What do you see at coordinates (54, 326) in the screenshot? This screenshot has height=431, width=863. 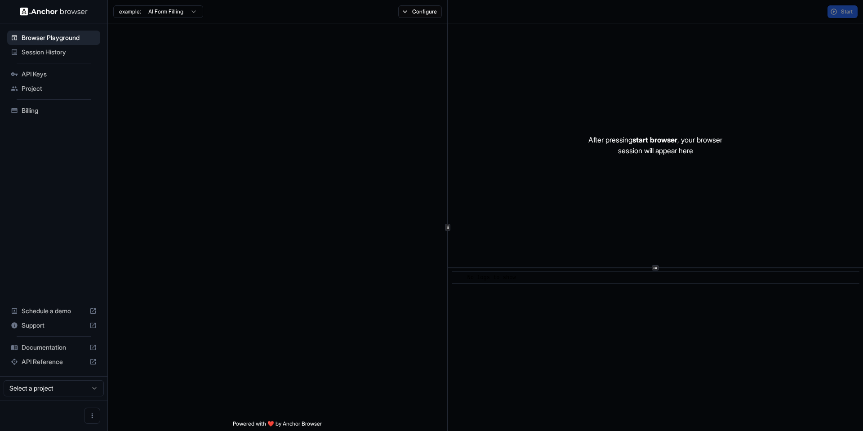 I see `div: Support` at bounding box center [54, 326].